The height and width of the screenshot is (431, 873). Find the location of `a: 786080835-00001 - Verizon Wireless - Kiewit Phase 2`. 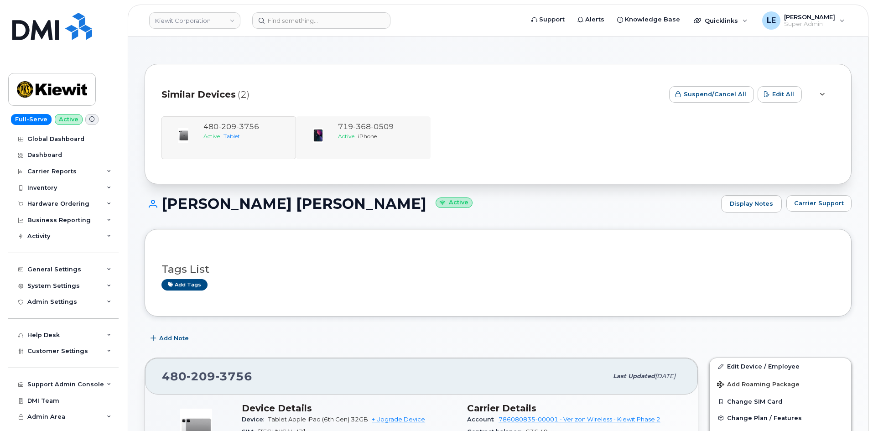

a: 786080835-00001 - Verizon Wireless - Kiewit Phase 2 is located at coordinates (579, 419).